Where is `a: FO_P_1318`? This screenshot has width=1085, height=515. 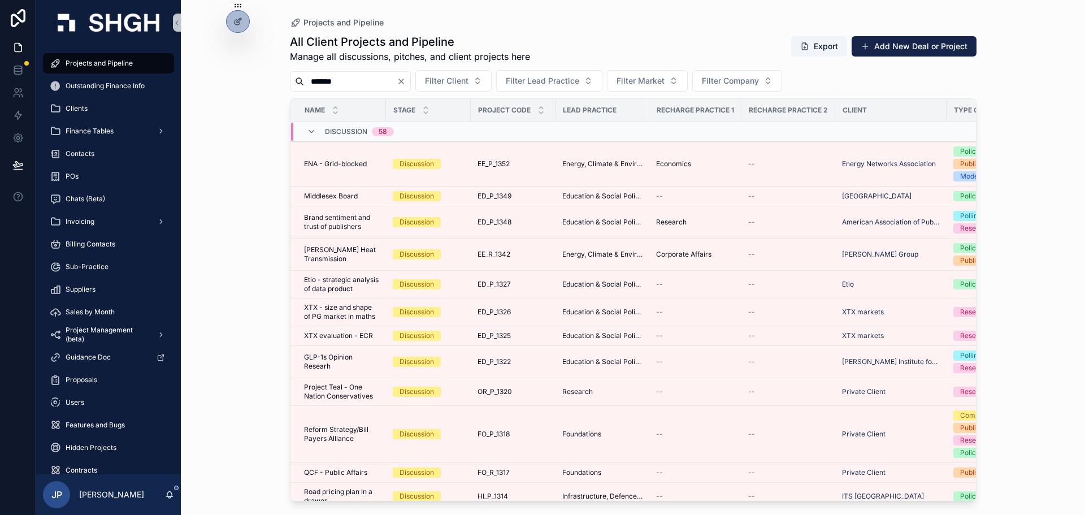 a: FO_P_1318 is located at coordinates (513, 434).